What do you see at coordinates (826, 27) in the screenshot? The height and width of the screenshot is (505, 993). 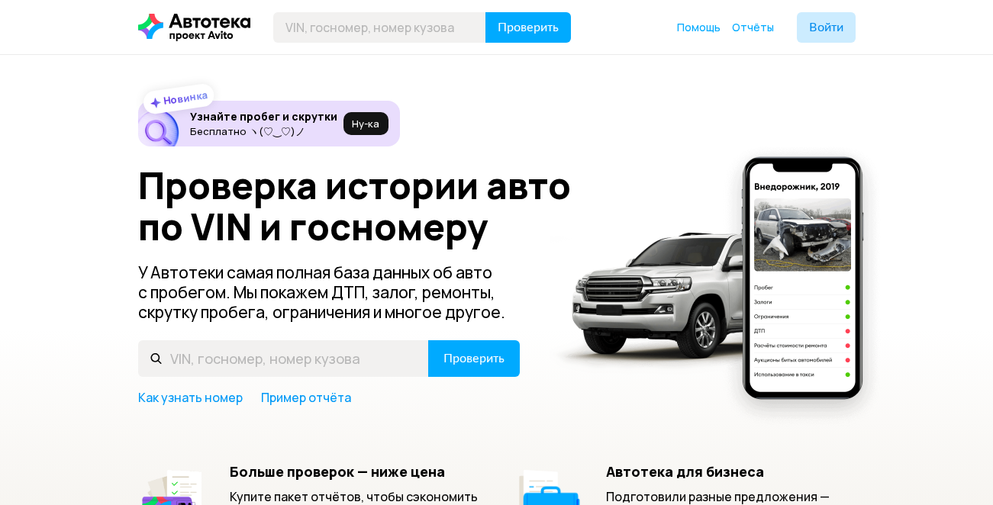 I see `button: Войти` at bounding box center [826, 27].